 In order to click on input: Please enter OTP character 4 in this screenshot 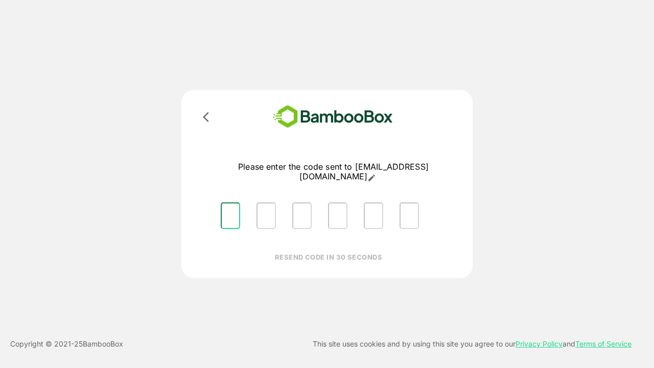, I will do `click(338, 216)`.